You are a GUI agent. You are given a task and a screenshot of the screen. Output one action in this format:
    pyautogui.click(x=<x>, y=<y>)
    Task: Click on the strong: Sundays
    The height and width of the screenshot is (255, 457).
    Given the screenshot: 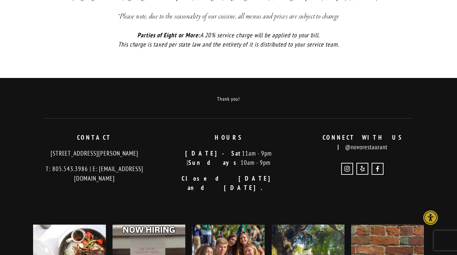 What is the action you would take?
    pyautogui.click(x=214, y=163)
    